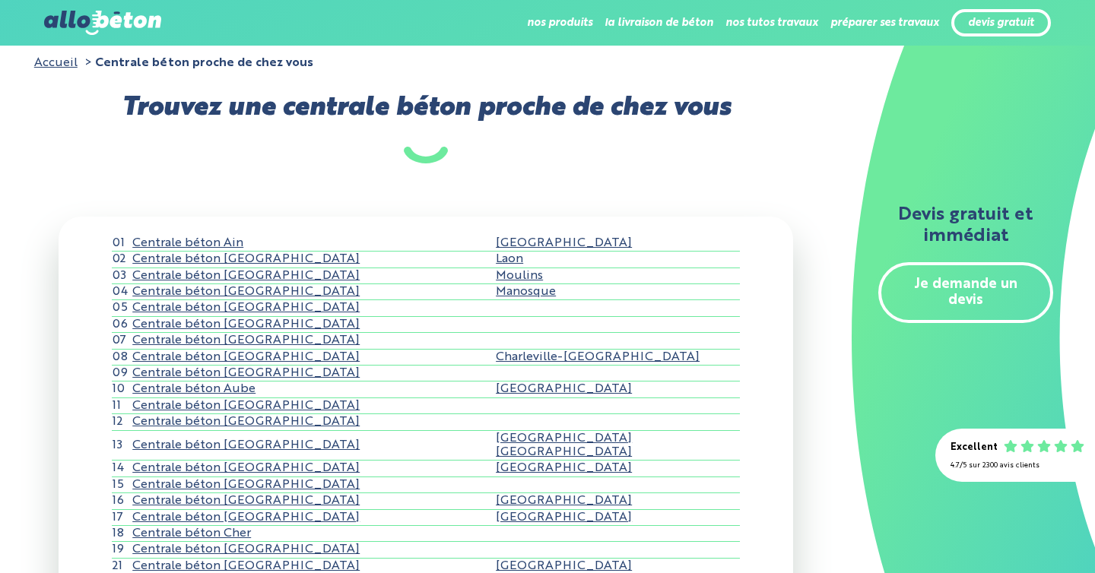  What do you see at coordinates (658, 23) in the screenshot?
I see `li: la livraison de béton` at bounding box center [658, 23].